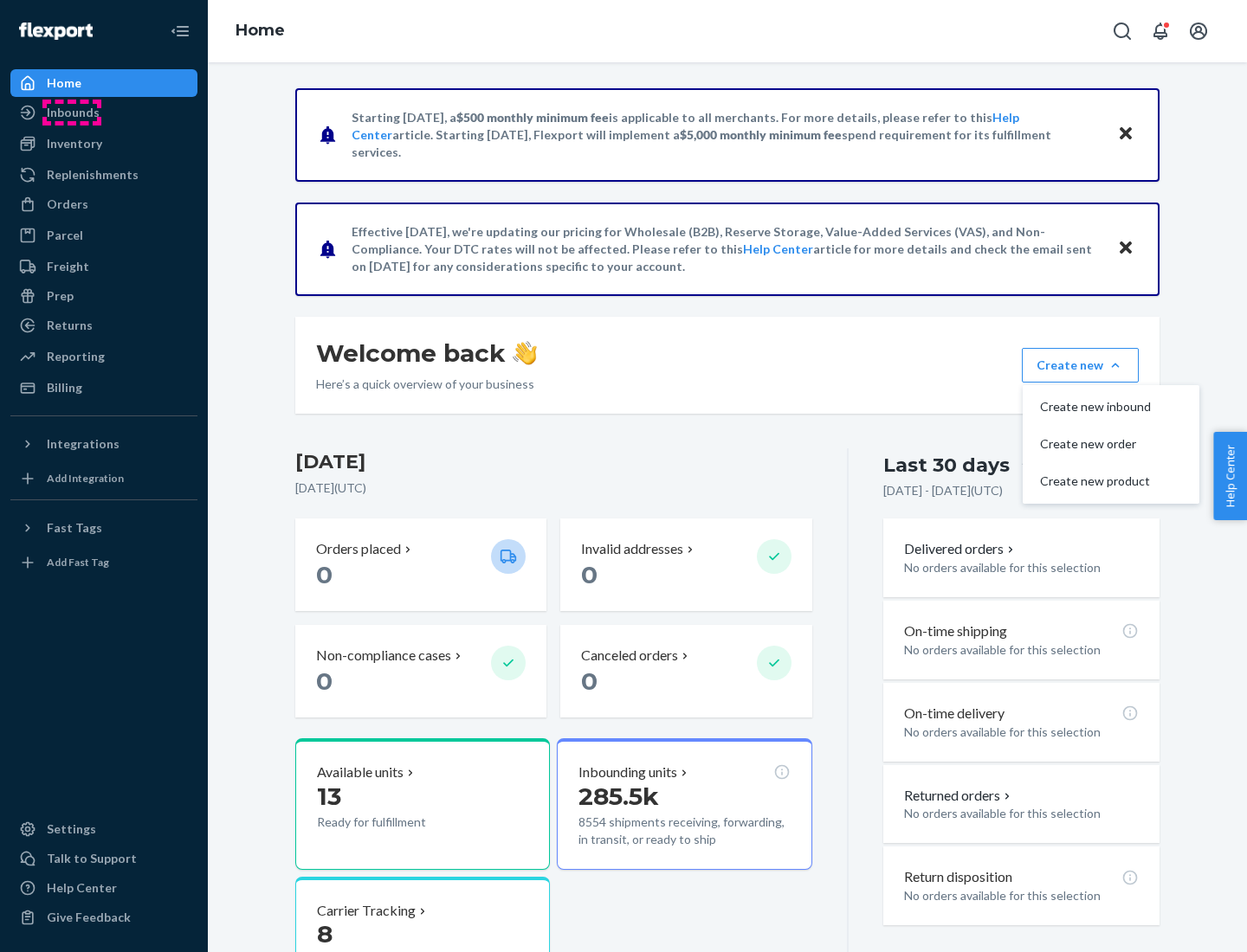 The height and width of the screenshot is (952, 1247). Describe the element at coordinates (329, 796) in the screenshot. I see `span: 13` at that location.